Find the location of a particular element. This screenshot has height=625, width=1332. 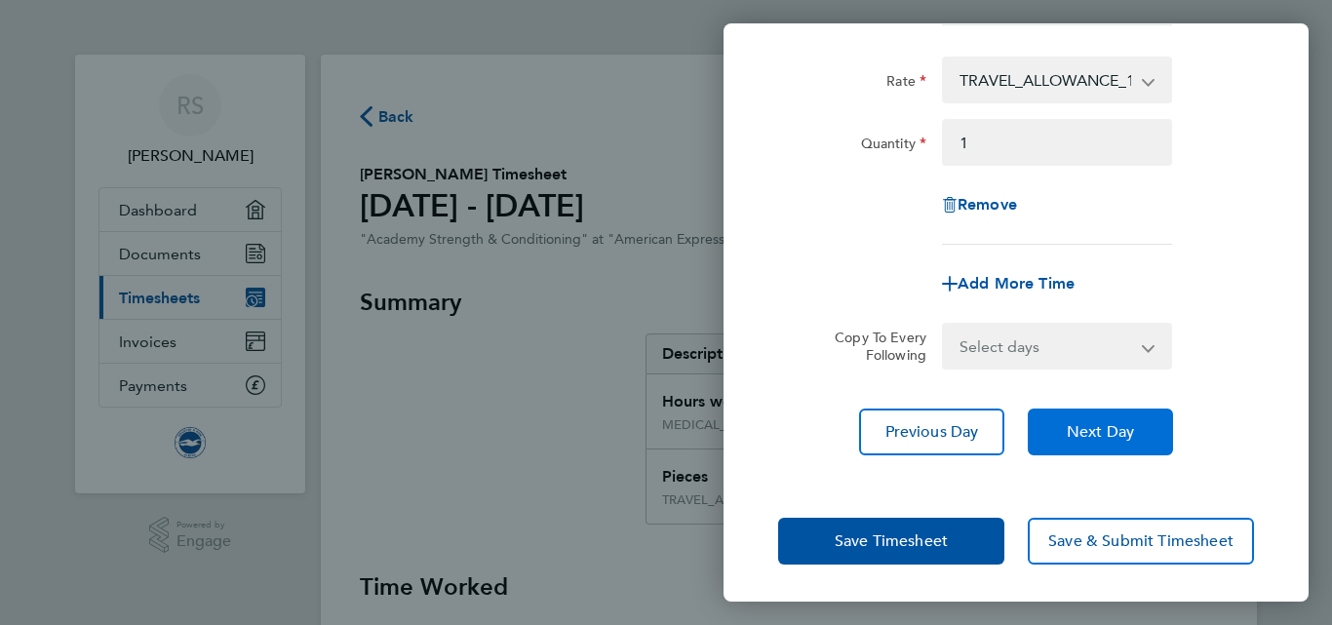

button: Add More Time is located at coordinates (1008, 284).